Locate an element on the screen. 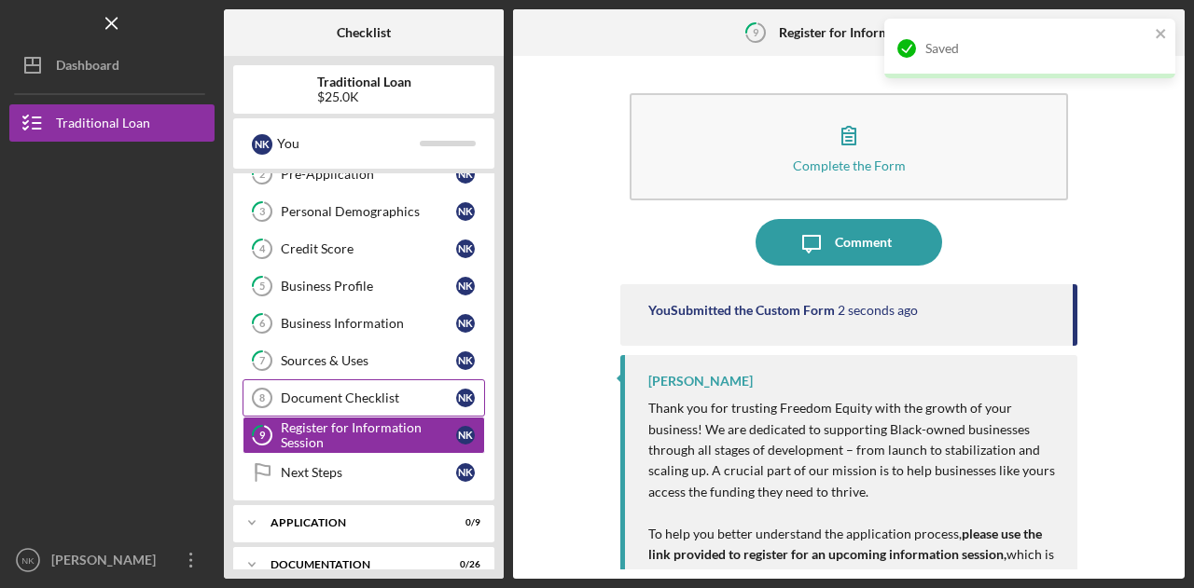 The height and width of the screenshot is (588, 1194). button: Dashboard is located at coordinates (112, 65).